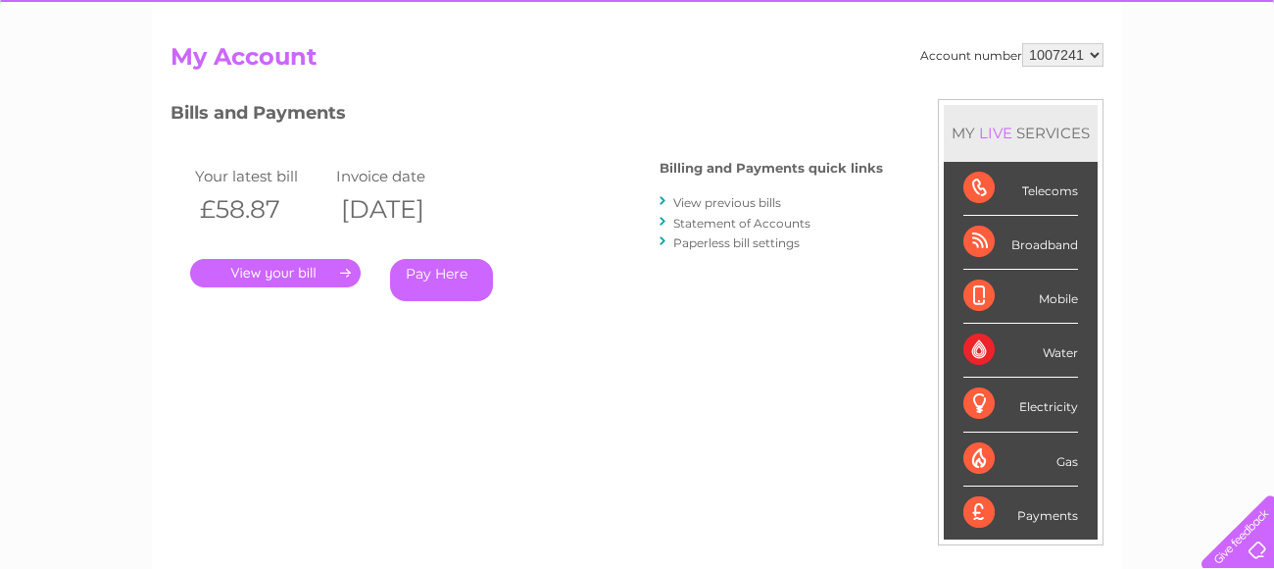  Describe the element at coordinates (1118, 90) in the screenshot. I see `a: Blog` at that location.